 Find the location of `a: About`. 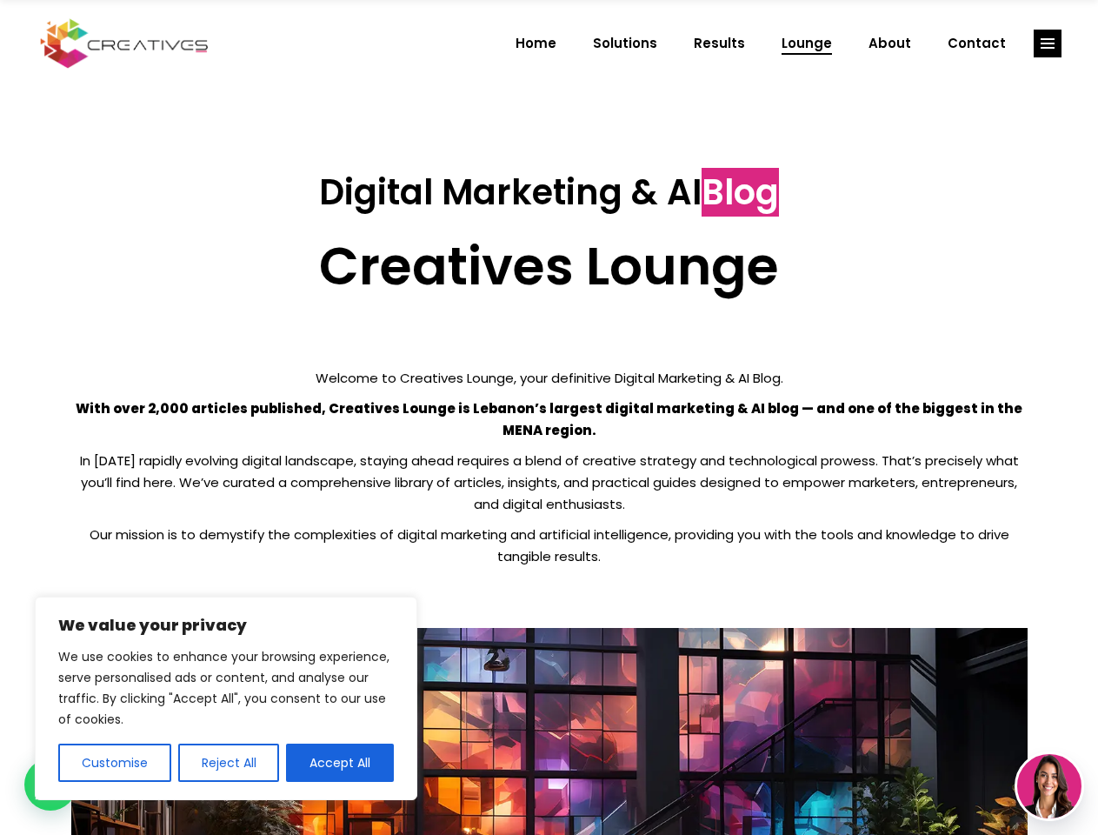

a: About is located at coordinates (890, 43).